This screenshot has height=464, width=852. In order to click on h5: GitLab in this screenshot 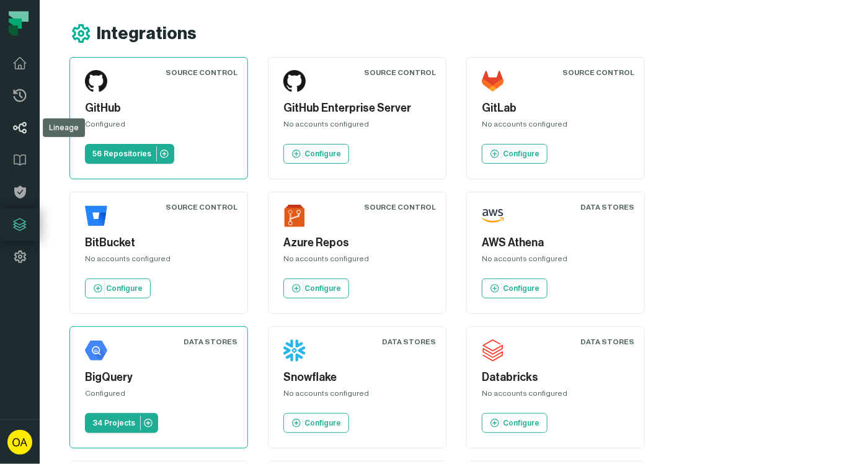, I will do `click(555, 108)`.